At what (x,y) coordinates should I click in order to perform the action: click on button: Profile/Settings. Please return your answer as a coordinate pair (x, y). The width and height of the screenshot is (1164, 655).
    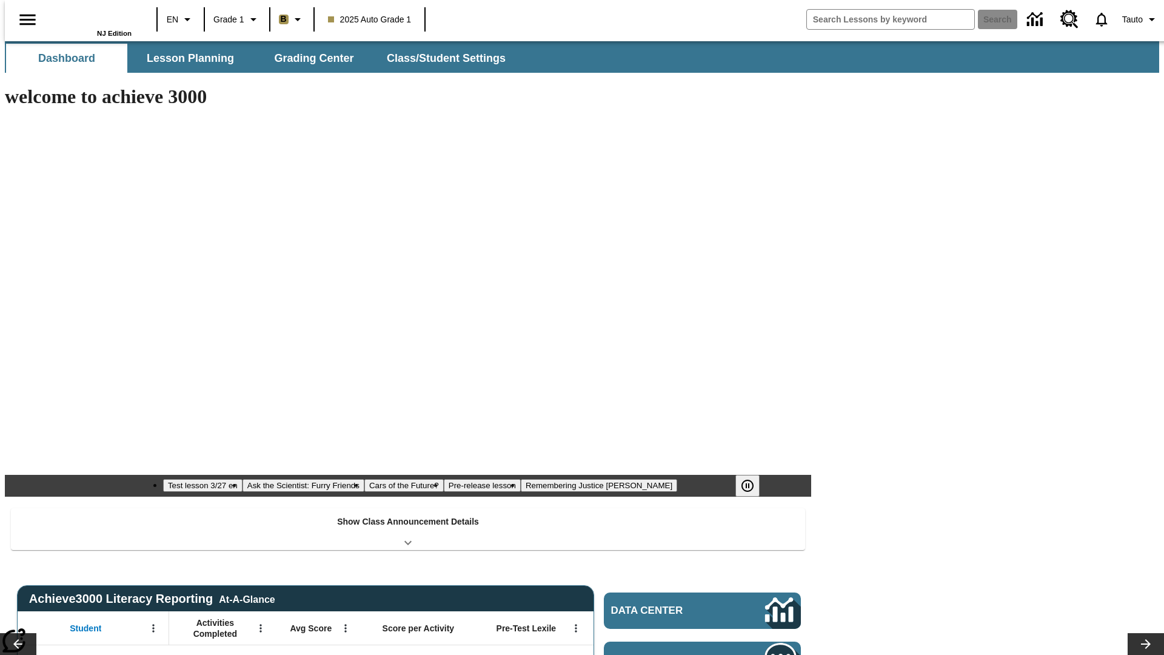
    Looking at the image, I should click on (1141, 19).